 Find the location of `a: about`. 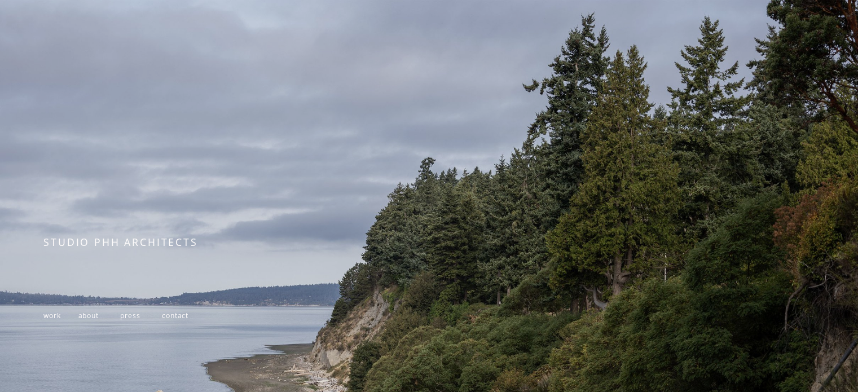

a: about is located at coordinates (89, 315).